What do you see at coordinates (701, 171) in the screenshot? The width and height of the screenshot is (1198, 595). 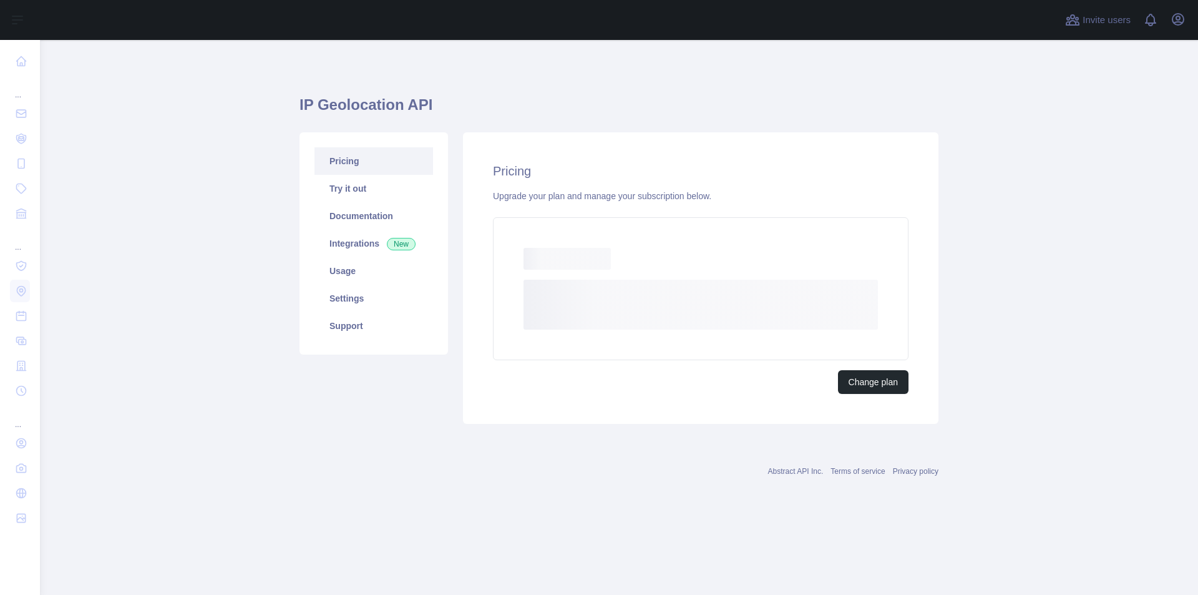 I see `h2: Pricing` at bounding box center [701, 171].